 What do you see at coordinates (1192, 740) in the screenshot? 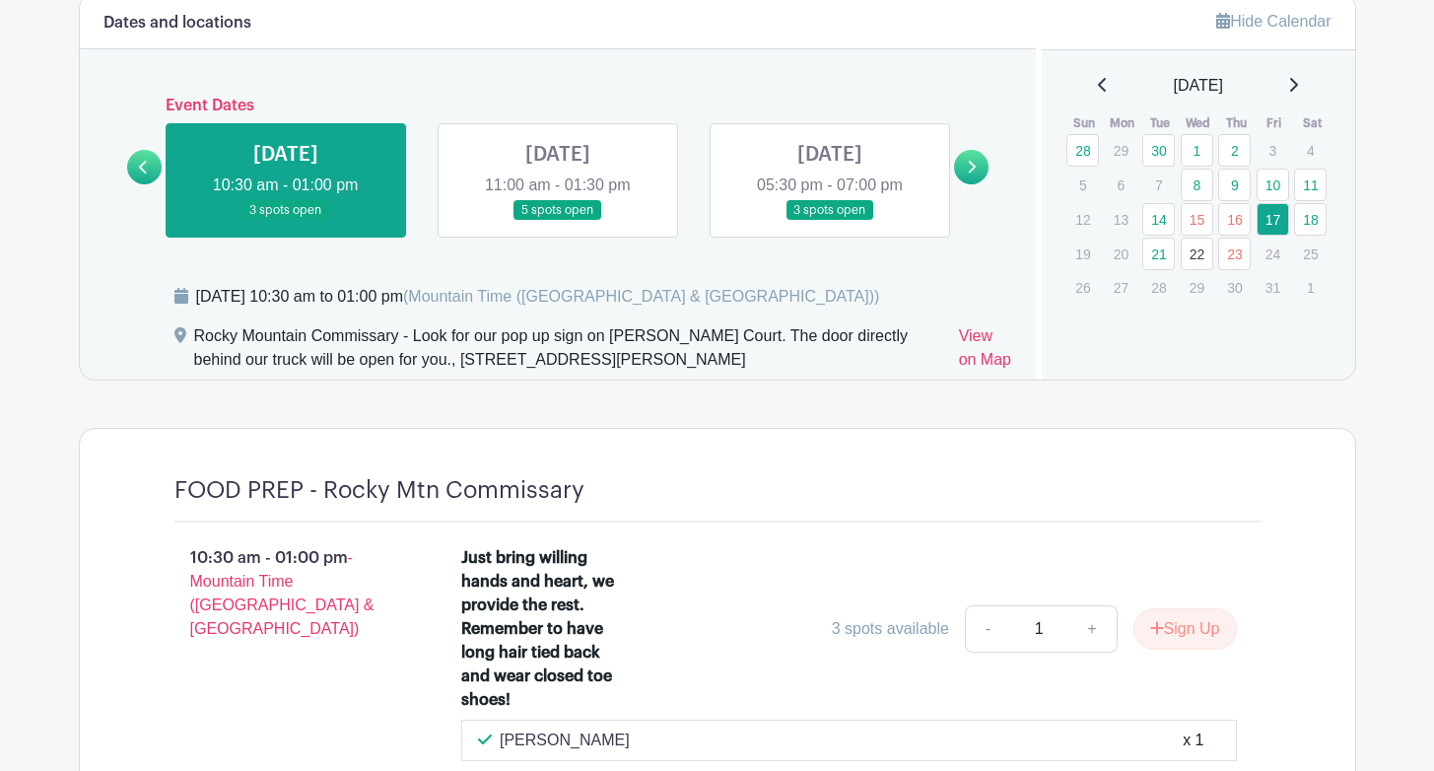
I see `div: x 1` at bounding box center [1192, 740].